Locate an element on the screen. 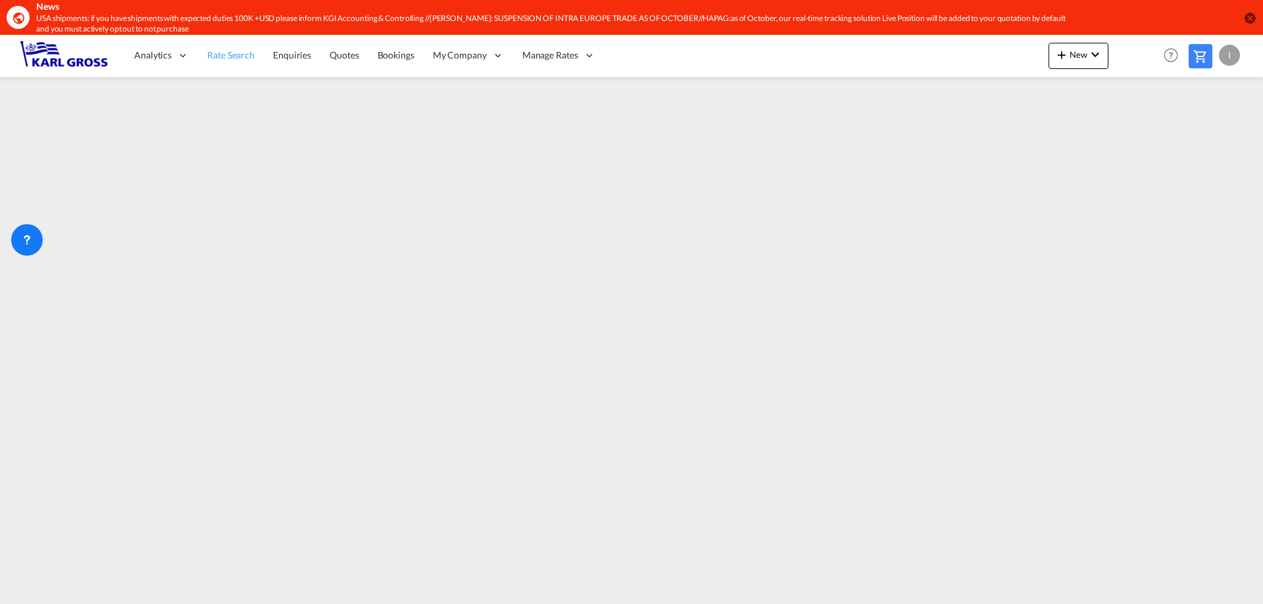 The height and width of the screenshot is (604, 1263). div: USA shipments: if you have shipments with expected duties 100K +USD please inform KGI Accounting ... is located at coordinates (552, 24).